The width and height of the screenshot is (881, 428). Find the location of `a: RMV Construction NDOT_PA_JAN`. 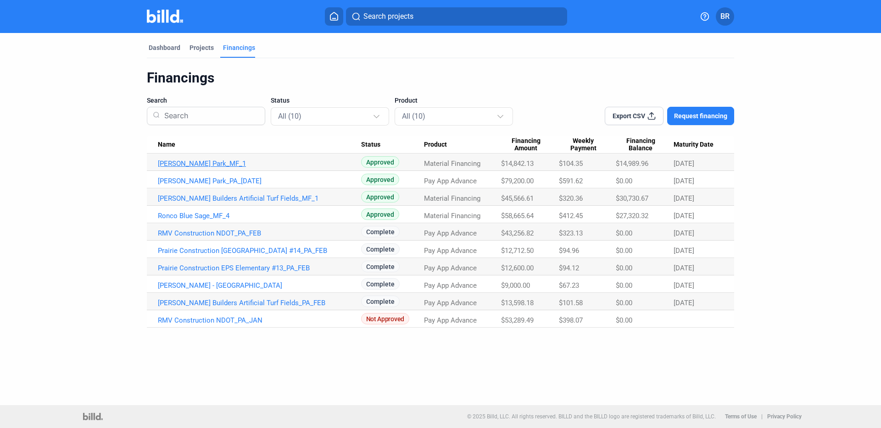

a: RMV Construction NDOT_PA_JAN is located at coordinates (259, 321).